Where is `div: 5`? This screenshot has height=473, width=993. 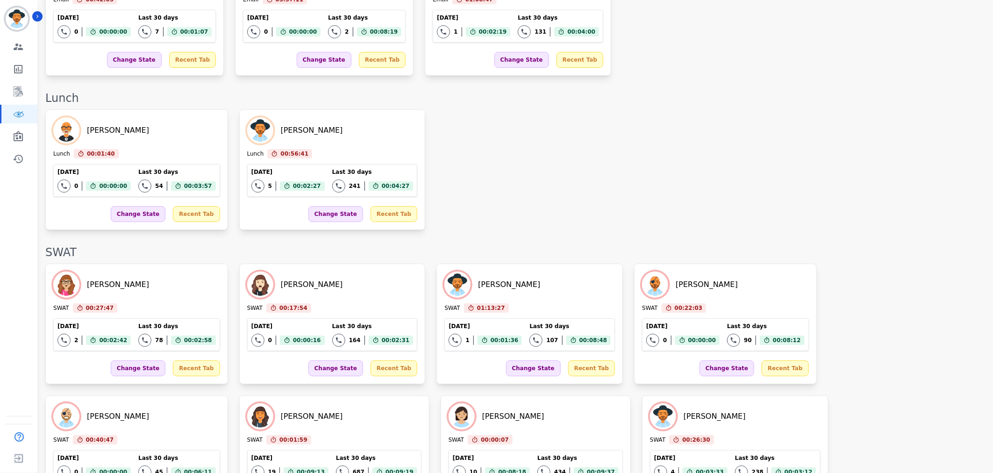
div: 5 is located at coordinates (270, 186).